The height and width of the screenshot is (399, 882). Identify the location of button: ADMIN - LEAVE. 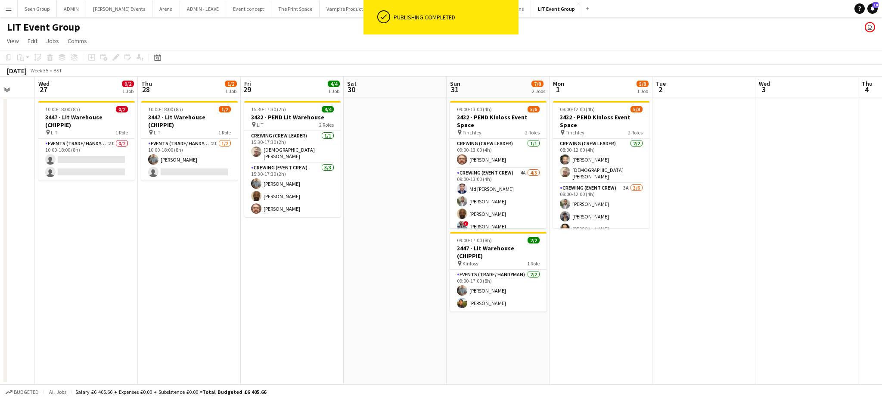
(203, 9).